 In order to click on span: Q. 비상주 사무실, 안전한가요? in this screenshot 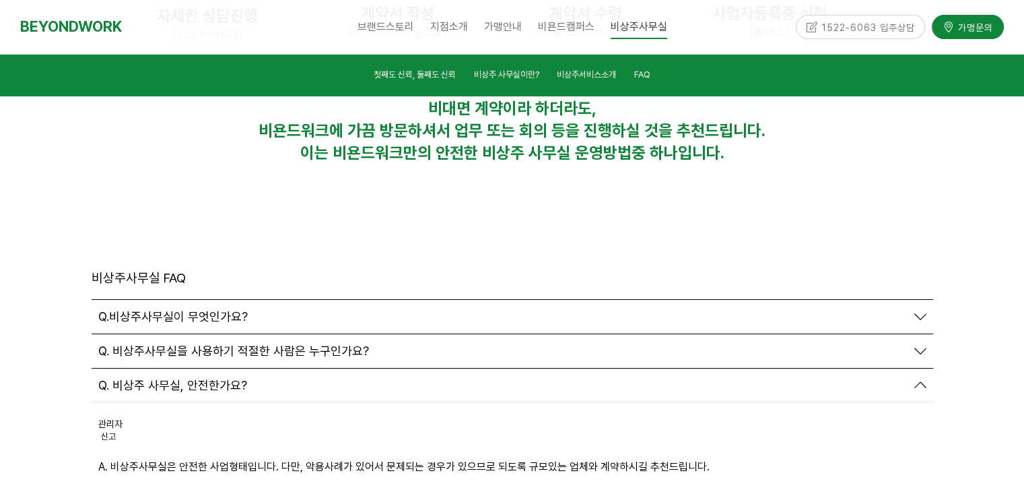, I will do `click(172, 385)`.